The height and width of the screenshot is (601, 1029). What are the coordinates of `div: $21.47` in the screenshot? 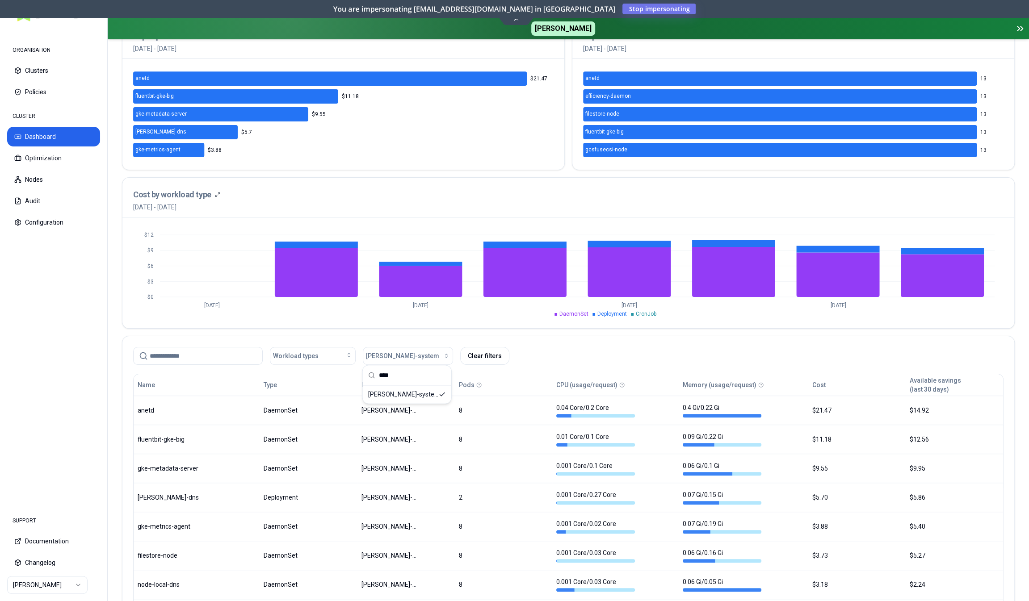 It's located at (856, 411).